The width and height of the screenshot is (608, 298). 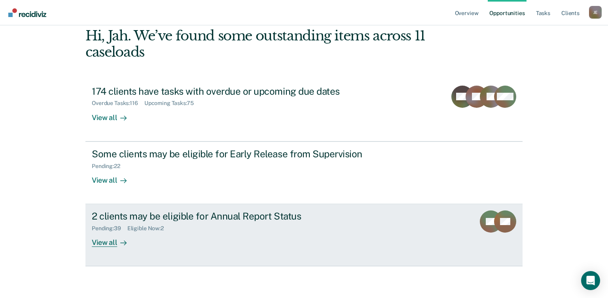 I want to click on a: 2 clients may be eligible for Annual Report StatusPending:39Eligible Now:2View all, so click(x=304, y=235).